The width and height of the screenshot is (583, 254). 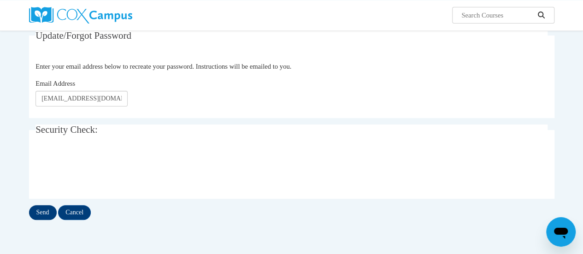 What do you see at coordinates (82, 99) in the screenshot?
I see `input: Email` at bounding box center [82, 99].